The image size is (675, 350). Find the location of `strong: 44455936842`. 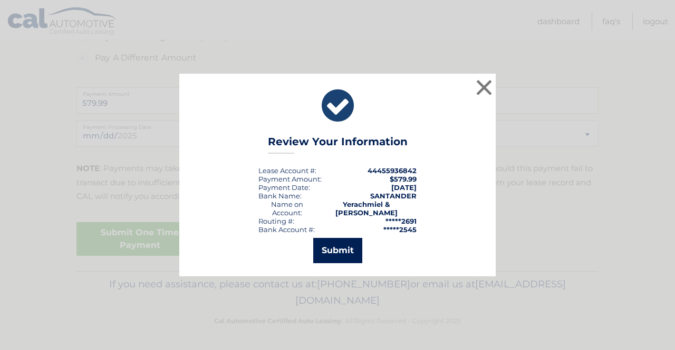

strong: 44455936842 is located at coordinates (392, 171).